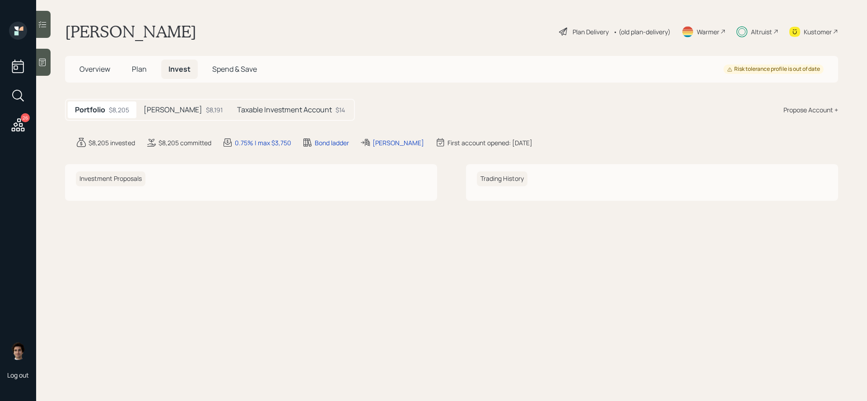  Describe the element at coordinates (502, 179) in the screenshot. I see `h6: Trading History` at that location.